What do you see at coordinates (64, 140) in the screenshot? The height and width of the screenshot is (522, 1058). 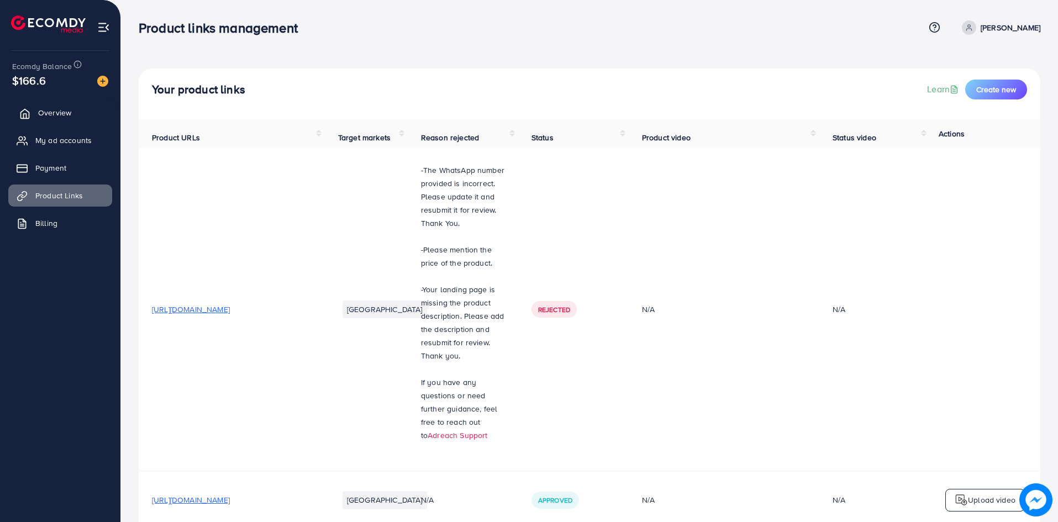 I see `span: My ad accounts` at bounding box center [64, 140].